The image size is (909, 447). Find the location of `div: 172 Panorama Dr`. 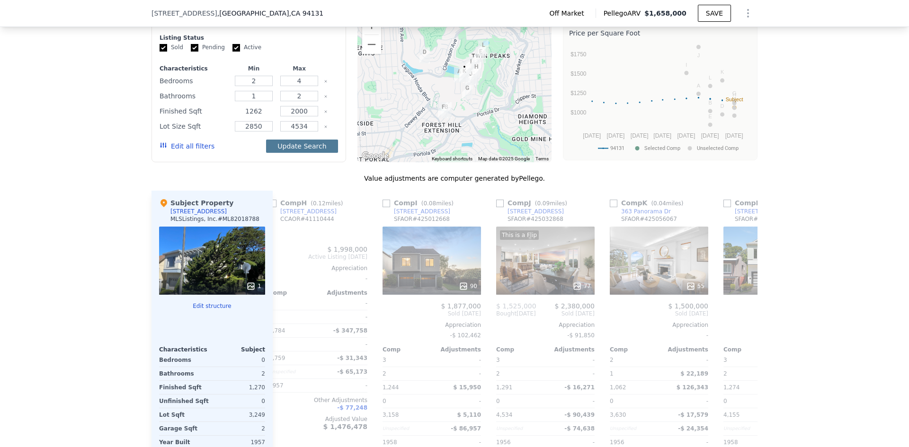

div: 172 Panorama Dr is located at coordinates (467, 91).